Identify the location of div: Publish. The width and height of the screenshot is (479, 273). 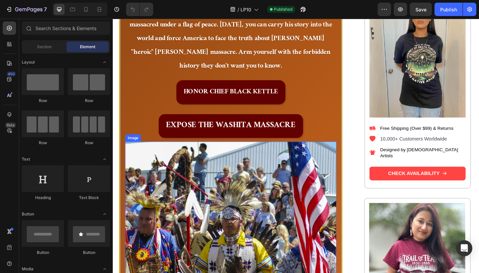
(449, 9).